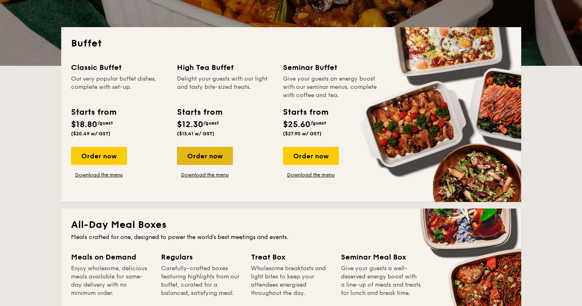  What do you see at coordinates (225, 87) in the screenshot?
I see `div: Delight your guests with our light and tasty bite-sized treats.` at bounding box center [225, 87].